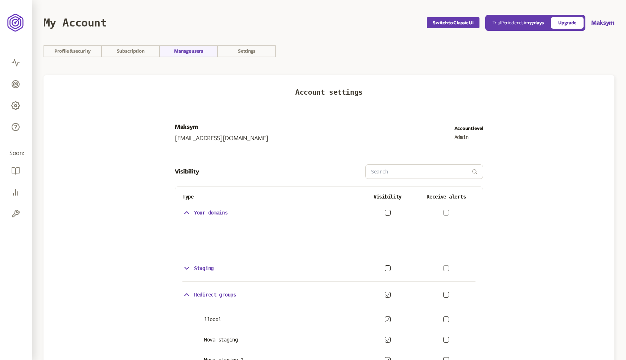 The height and width of the screenshot is (360, 626). What do you see at coordinates (422, 172) in the screenshot?
I see `input: Search` at bounding box center [422, 172].